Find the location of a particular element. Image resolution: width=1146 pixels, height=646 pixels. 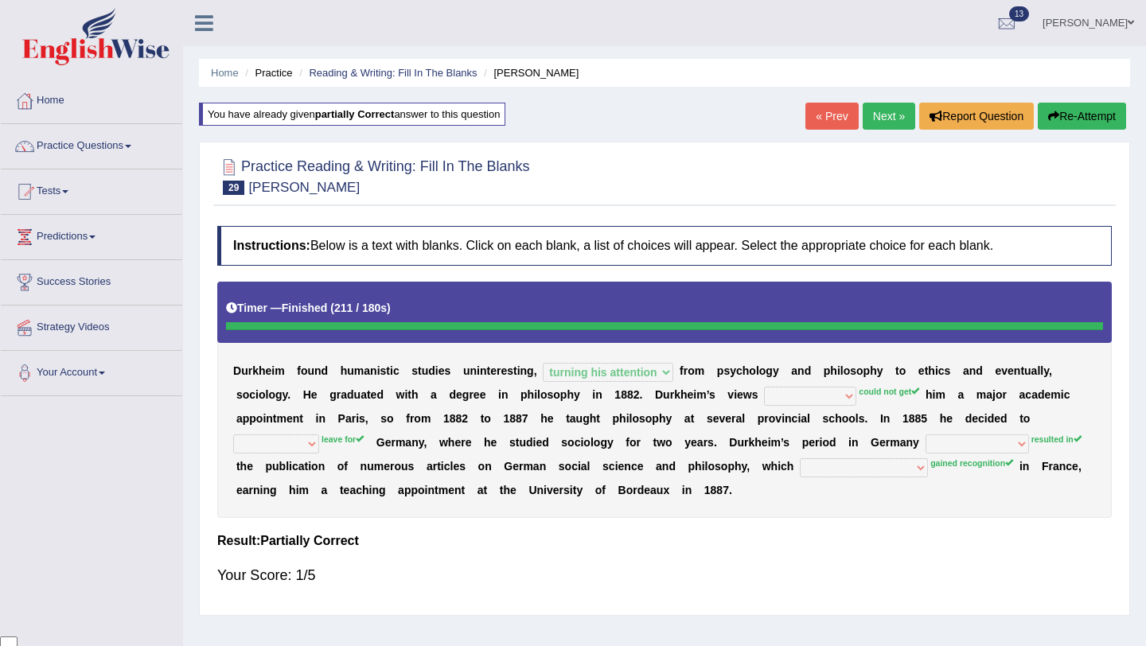

b: 5 is located at coordinates (924, 419).